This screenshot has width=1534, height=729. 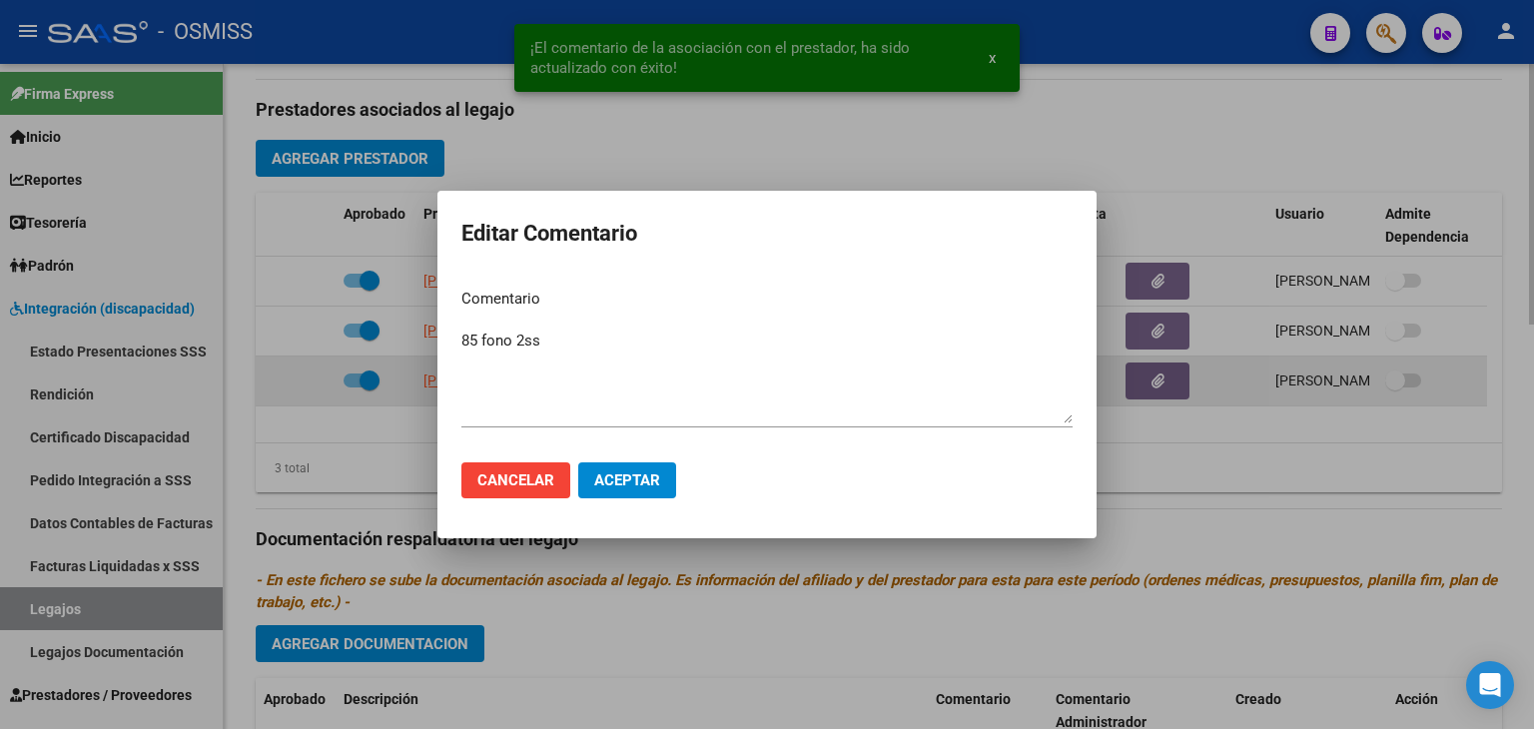 I want to click on p: Comentario, so click(x=767, y=299).